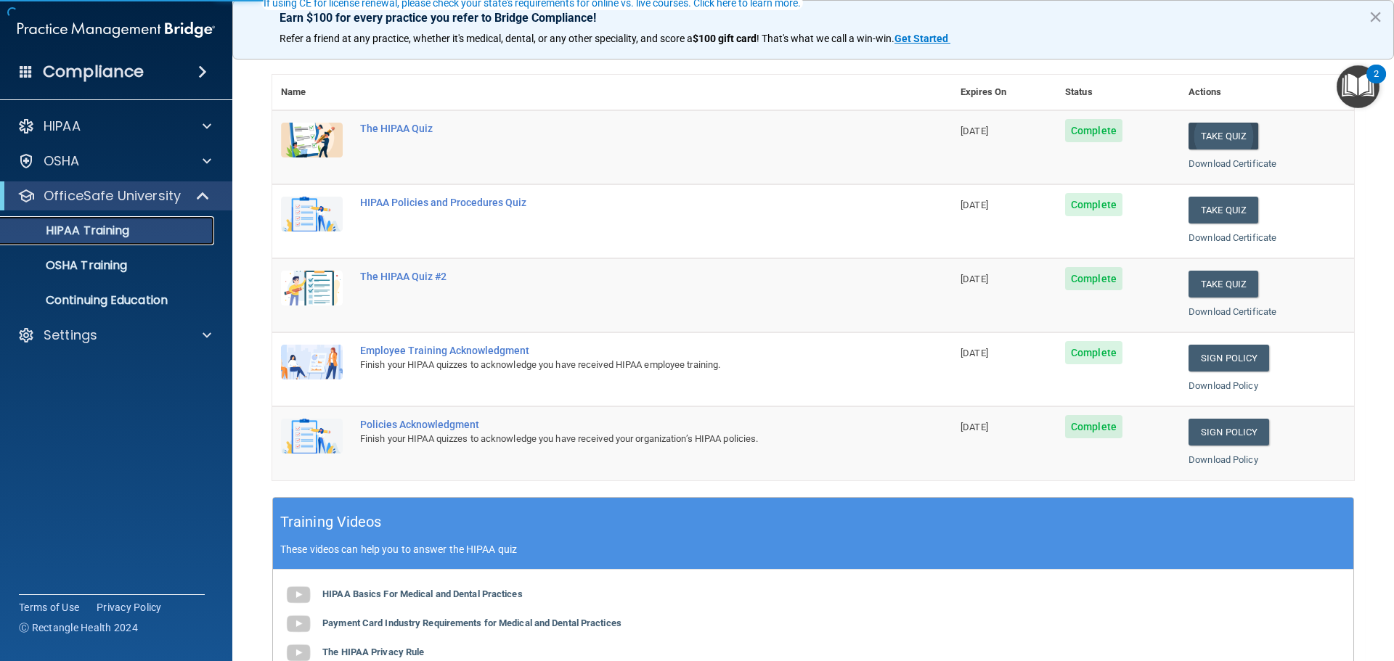  Describe the element at coordinates (1358, 86) in the screenshot. I see `button: Open Resource Center, 2 new notifications` at that location.